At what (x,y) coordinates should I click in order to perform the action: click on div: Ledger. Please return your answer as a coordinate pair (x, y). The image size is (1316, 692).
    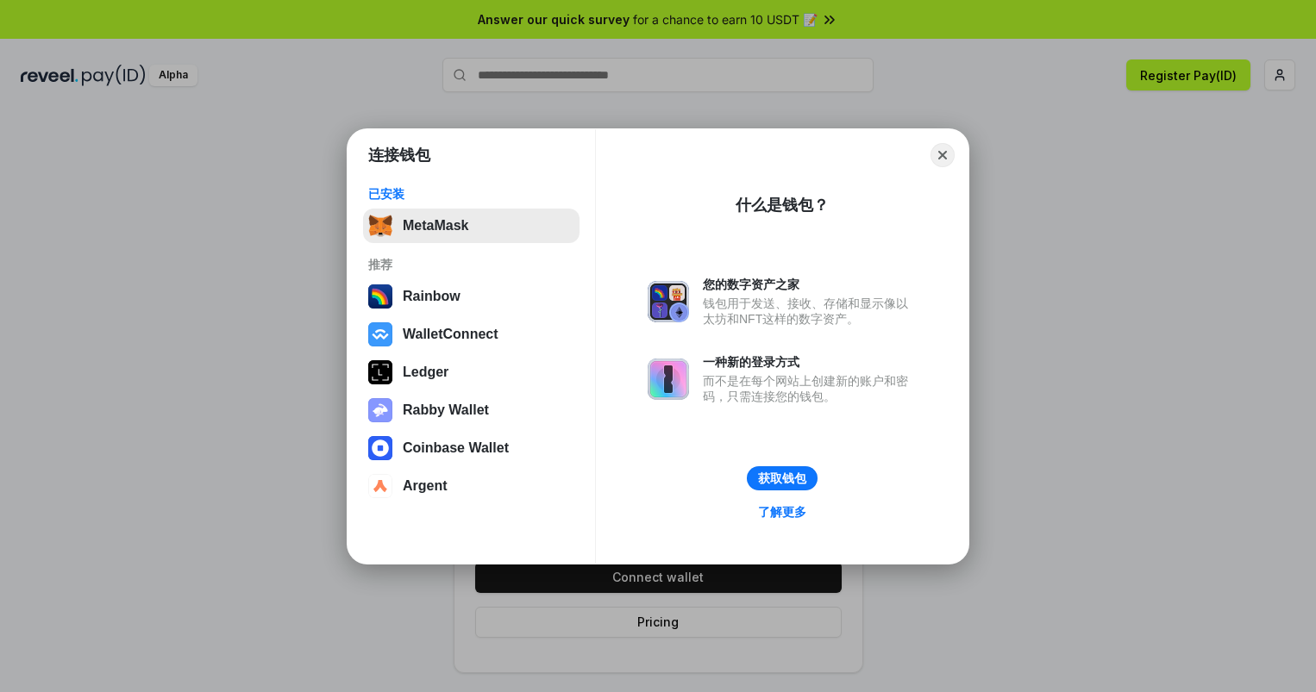
    Looking at the image, I should click on (425, 373).